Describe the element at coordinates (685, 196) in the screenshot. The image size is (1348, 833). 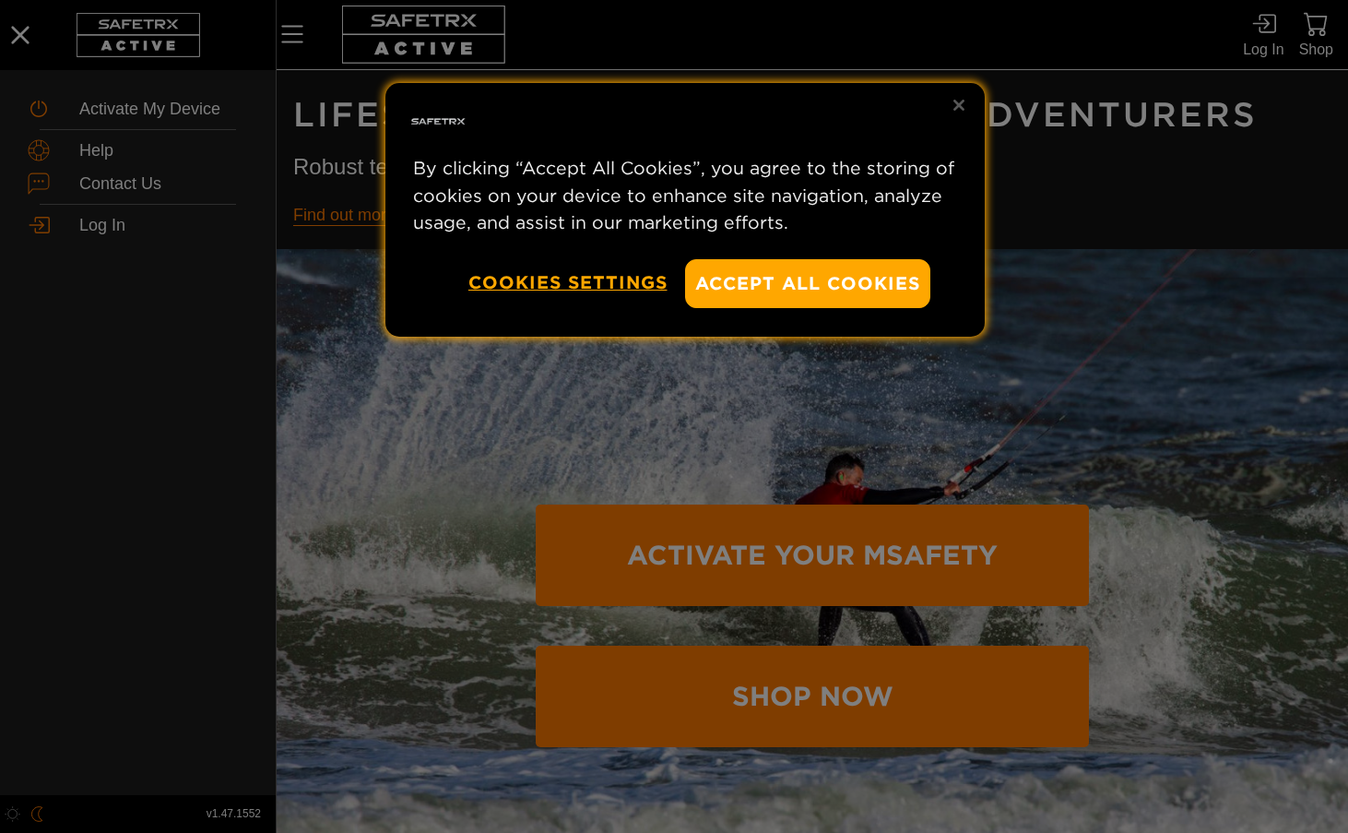
I see `p: By clicking “Accept All Cookies”, you agree to the storing of cookies on your device to enhance s...` at that location.